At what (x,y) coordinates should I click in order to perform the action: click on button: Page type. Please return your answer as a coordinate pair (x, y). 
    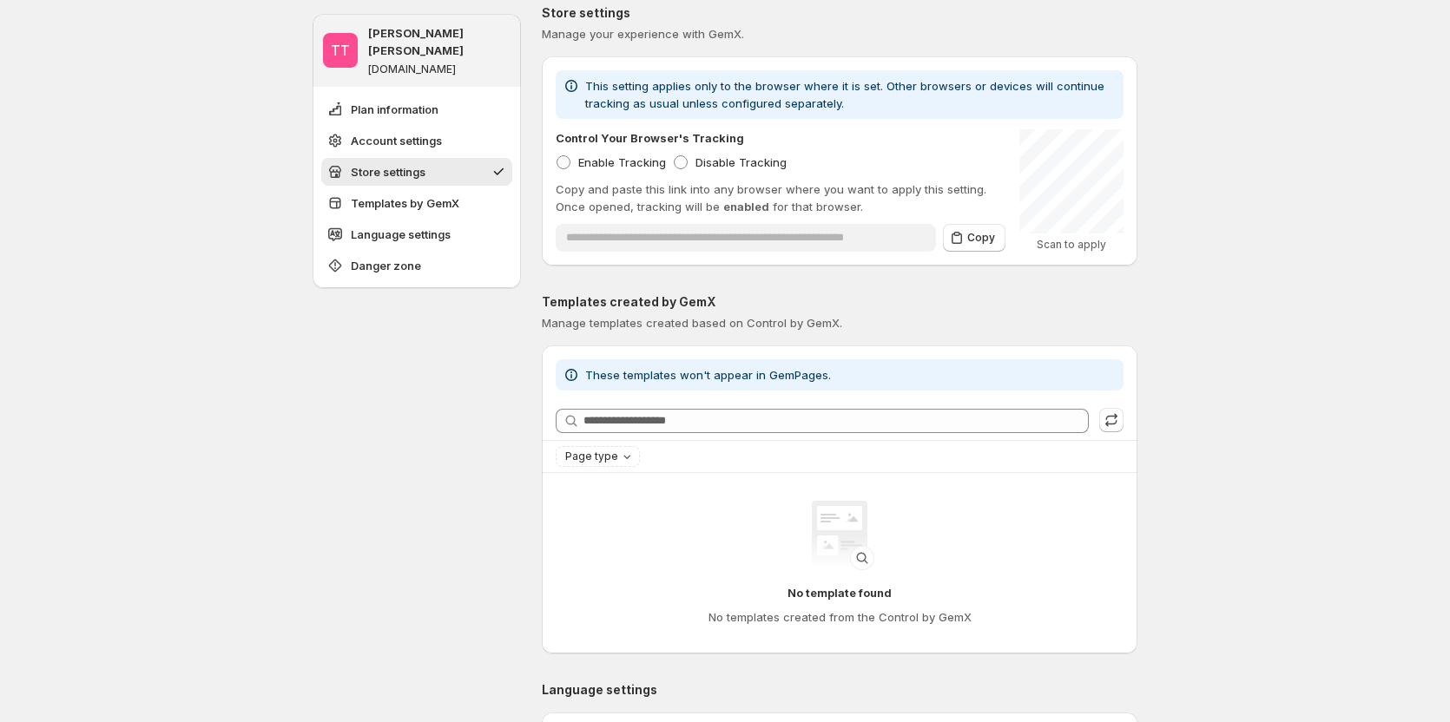
    Looking at the image, I should click on (597, 457).